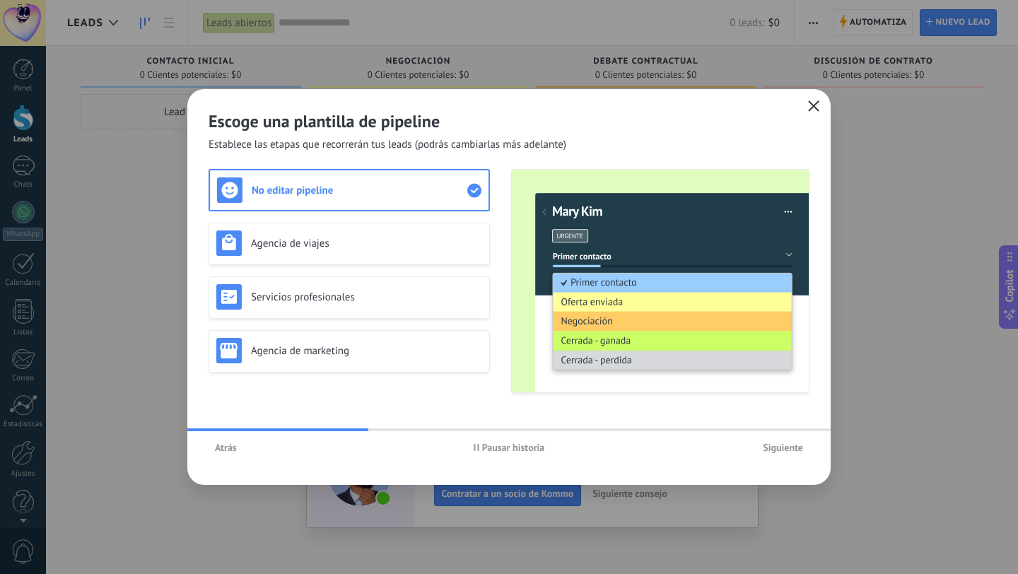  Describe the element at coordinates (513, 448) in the screenshot. I see `span: Pausar historia` at that location.